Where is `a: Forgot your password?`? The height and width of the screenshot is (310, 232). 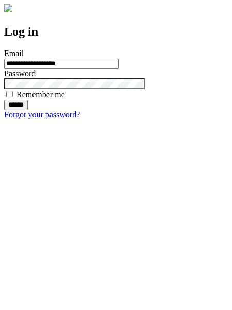 a: Forgot your password? is located at coordinates (42, 114).